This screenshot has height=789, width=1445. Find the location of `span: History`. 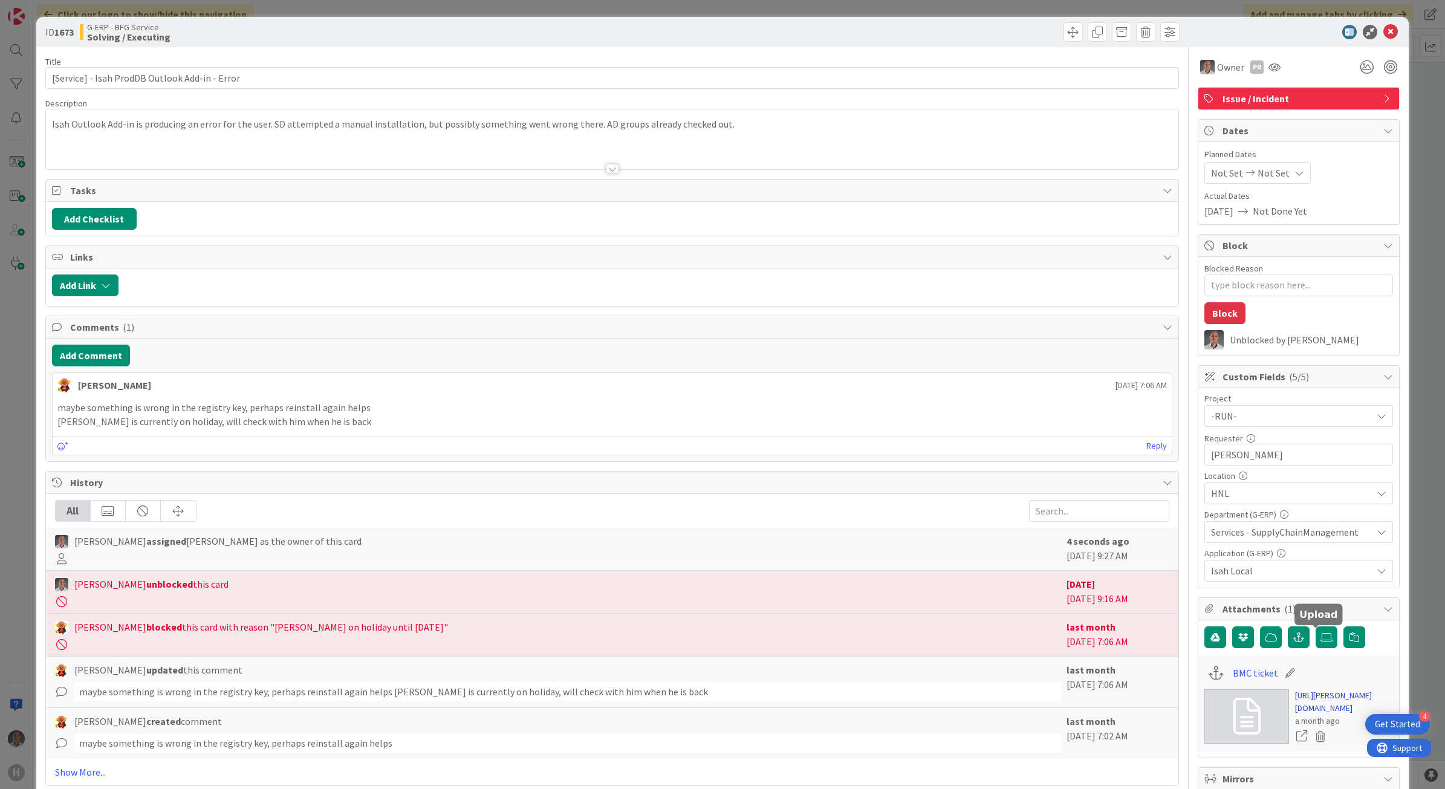

span: History is located at coordinates (614, 482).